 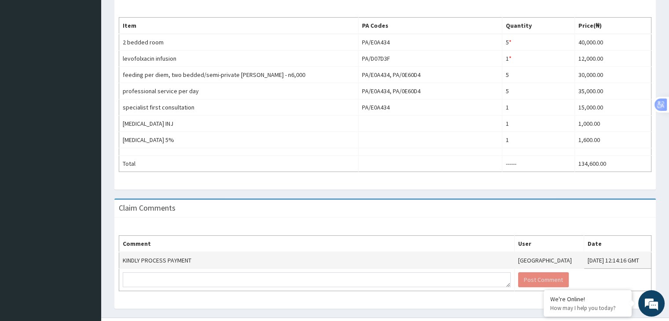 What do you see at coordinates (239, 91) in the screenshot?
I see `td: professional service per day` at bounding box center [239, 91].